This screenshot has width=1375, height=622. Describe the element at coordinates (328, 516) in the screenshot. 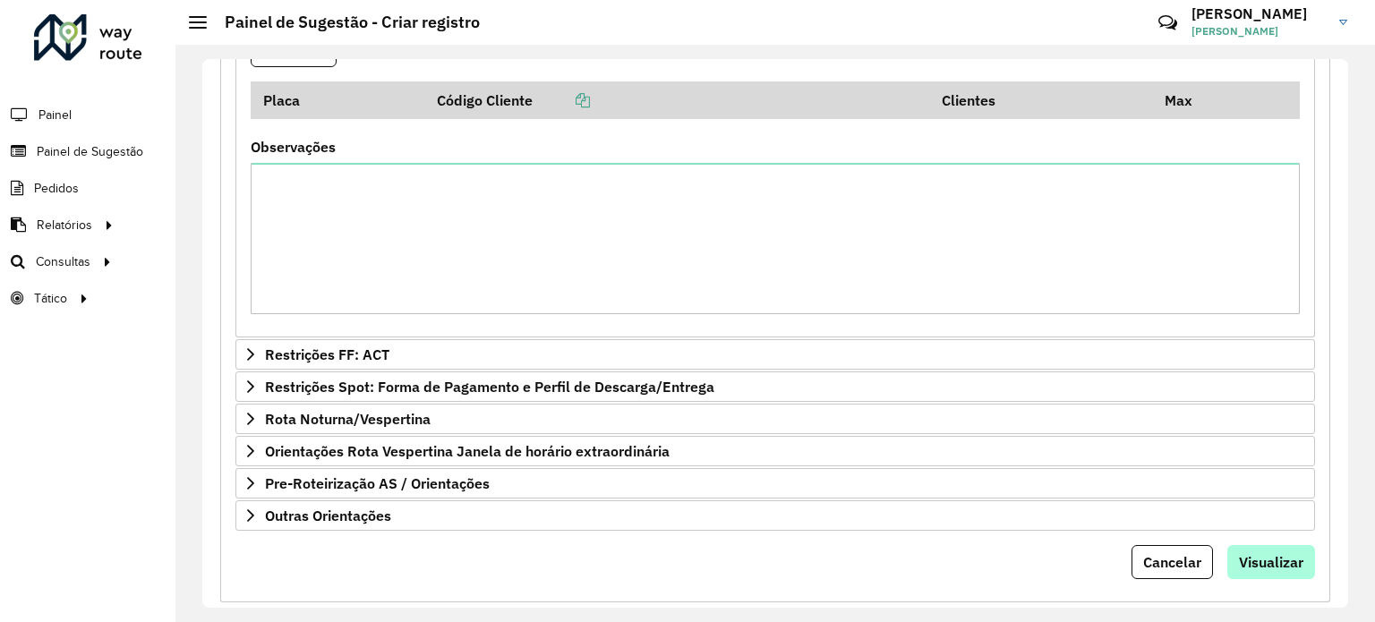

I see `span: Outras Orientações` at that location.